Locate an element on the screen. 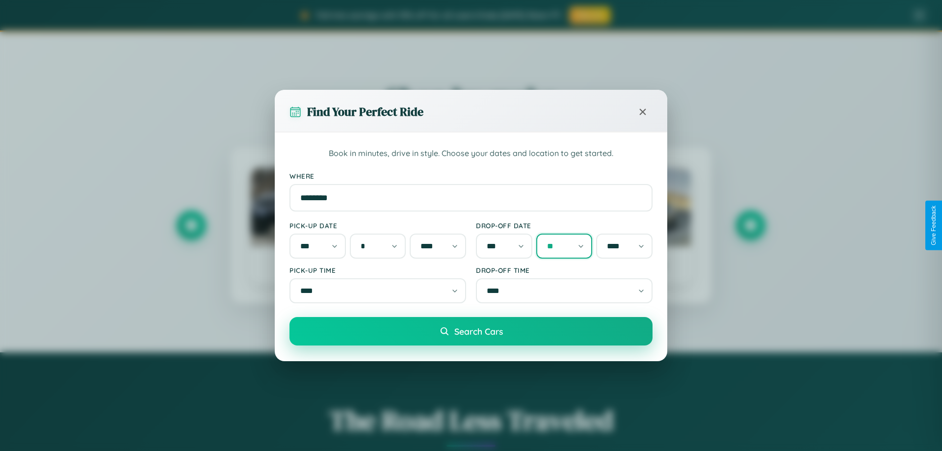 This screenshot has height=451, width=942. label: Drop-off Date is located at coordinates (564, 225).